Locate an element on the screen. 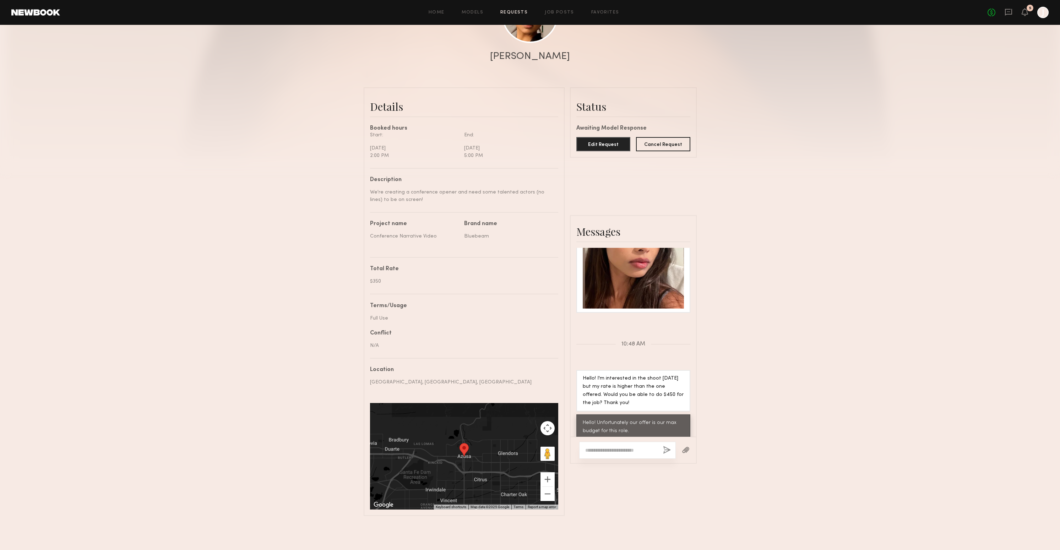 The height and width of the screenshot is (550, 1060). div: Start: is located at coordinates (414, 135).